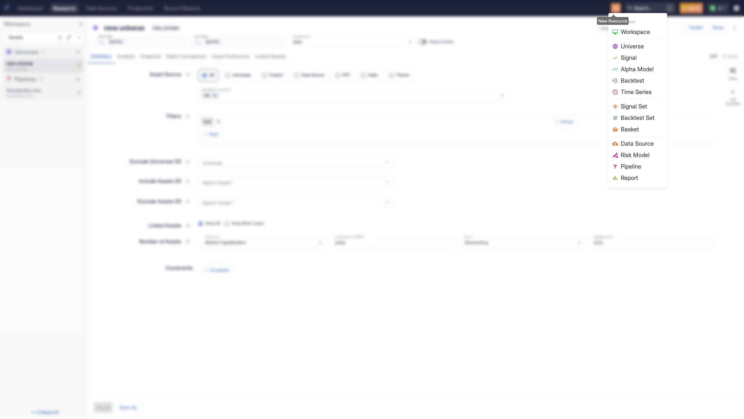 This screenshot has width=744, height=419. What do you see at coordinates (642, 106) in the screenshot?
I see `span: Signal Set` at bounding box center [642, 106].